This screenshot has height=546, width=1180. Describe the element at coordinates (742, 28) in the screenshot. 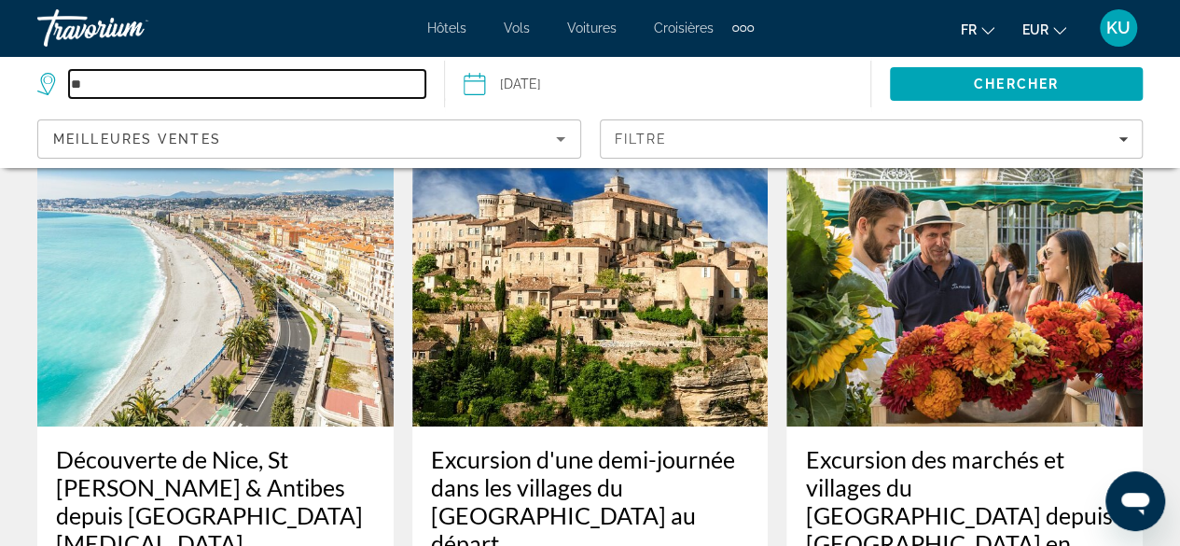

I see `button: Extra navigation items` at that location.